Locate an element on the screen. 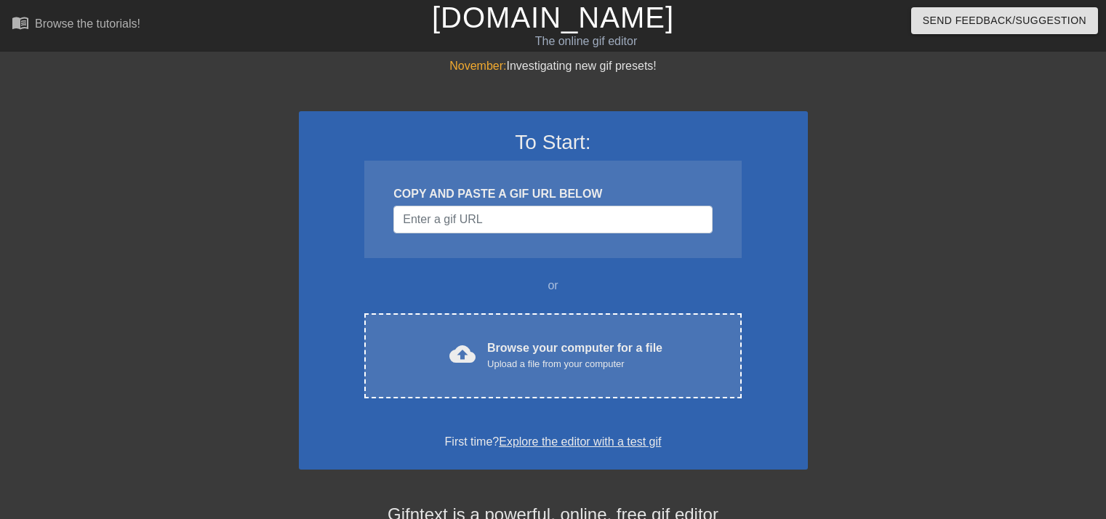 This screenshot has height=519, width=1106. div: COPY AND PASTE A GIF URL BELOW is located at coordinates (553, 194).